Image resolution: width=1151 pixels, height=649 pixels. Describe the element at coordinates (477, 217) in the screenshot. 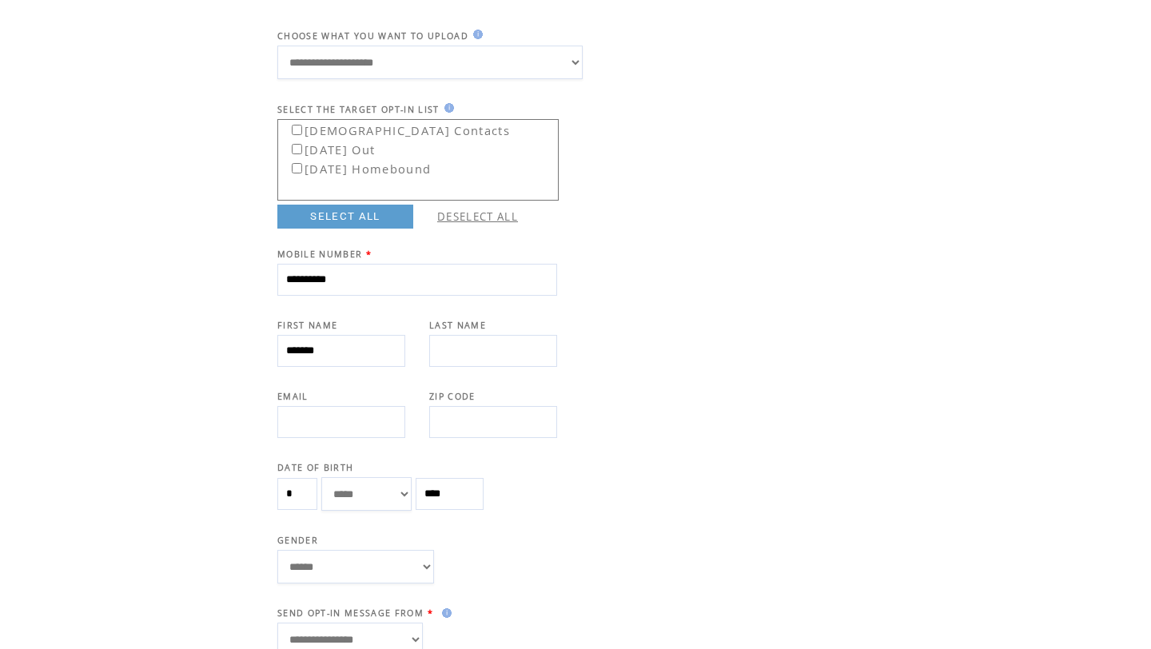

I see `a: DESELECT ALL` at that location.